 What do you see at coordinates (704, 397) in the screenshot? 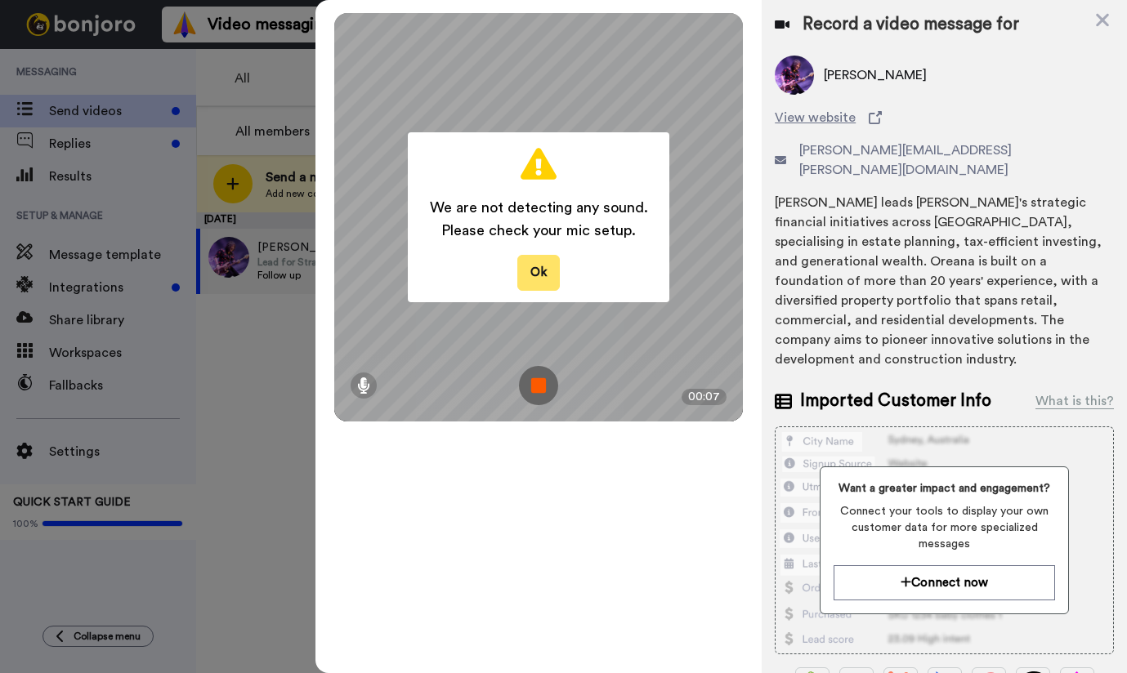
I see `div: 00:07` at bounding box center [704, 397].